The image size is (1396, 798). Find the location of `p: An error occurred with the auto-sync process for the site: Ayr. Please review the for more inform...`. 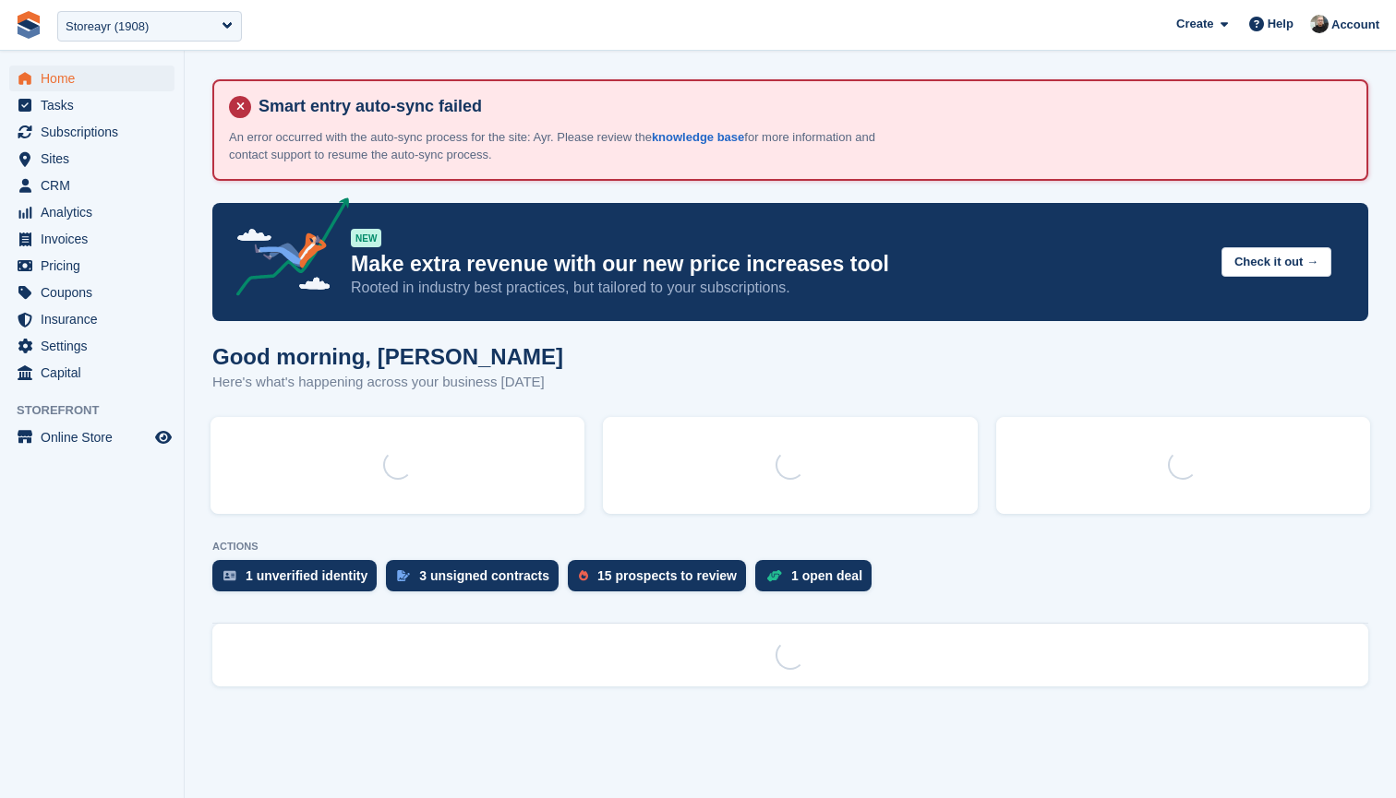

p: An error occurred with the auto-sync process for the site: Ayr. Please review the for more inform... is located at coordinates (552, 146).